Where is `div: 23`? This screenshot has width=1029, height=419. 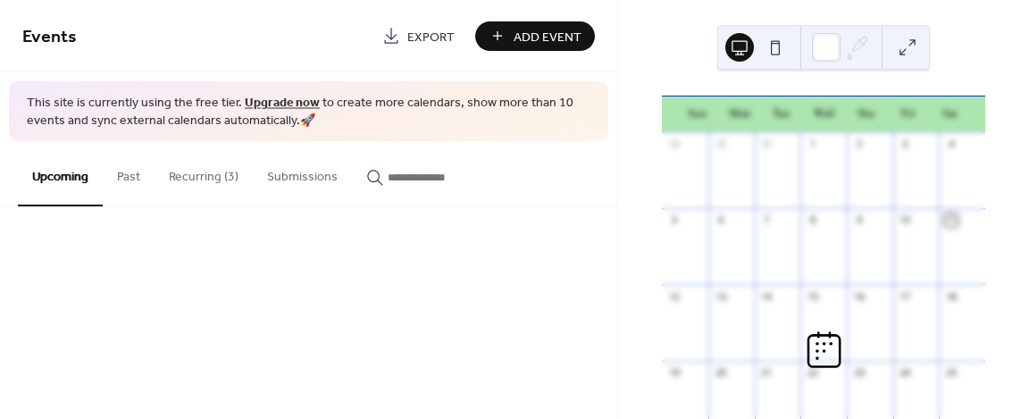
div: 23 is located at coordinates (859, 373).